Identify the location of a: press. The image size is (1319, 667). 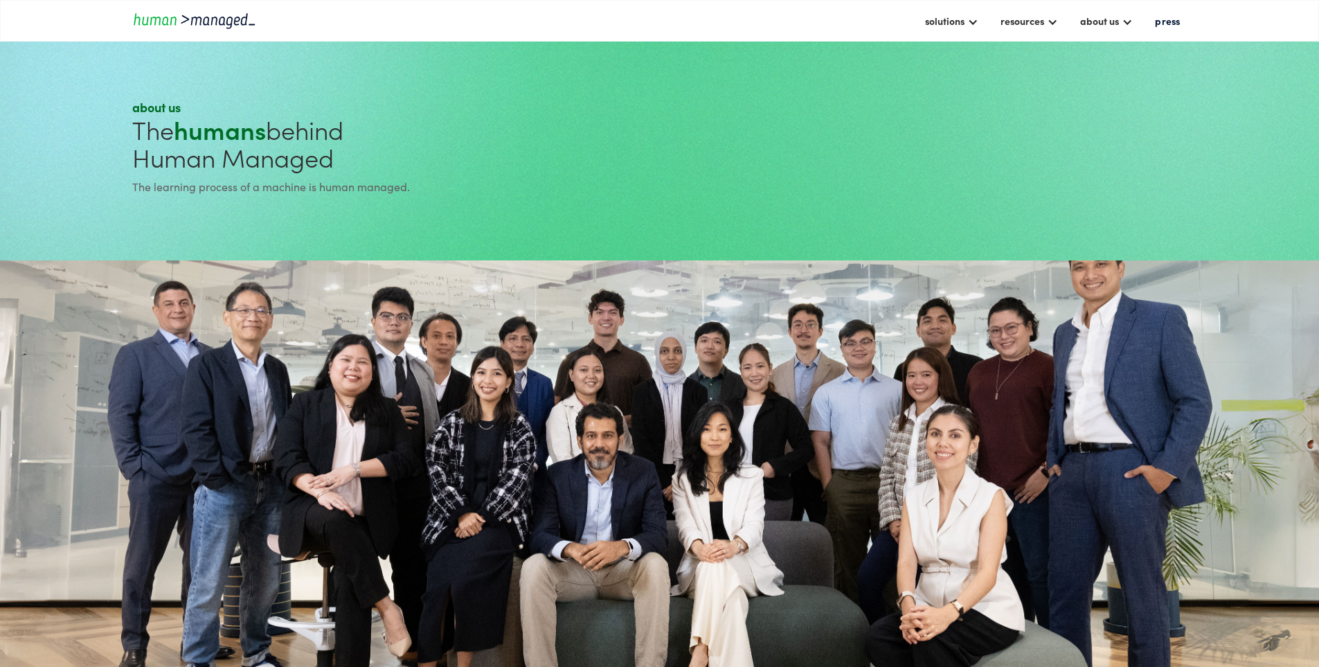
(1167, 21).